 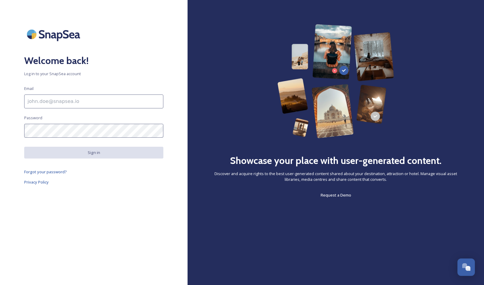 What do you see at coordinates (94, 74) in the screenshot?
I see `span: Log in to your SnapSea account` at bounding box center [94, 74].